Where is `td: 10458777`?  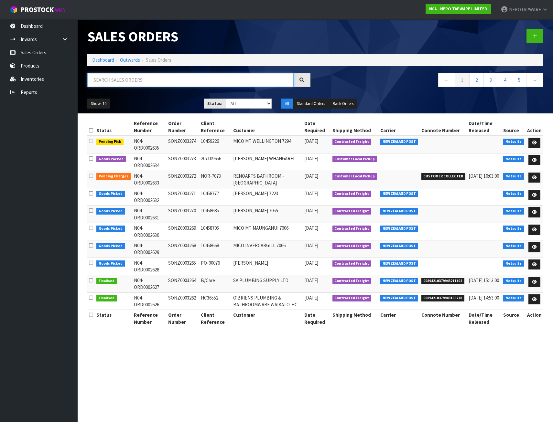
td: 10458777 is located at coordinates (215, 197).